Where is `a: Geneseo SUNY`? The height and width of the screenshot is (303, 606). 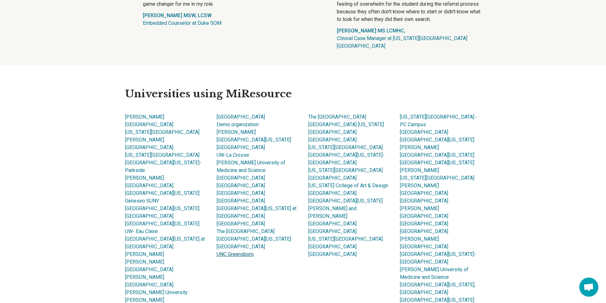
a: Geneseo SUNY is located at coordinates (142, 201).